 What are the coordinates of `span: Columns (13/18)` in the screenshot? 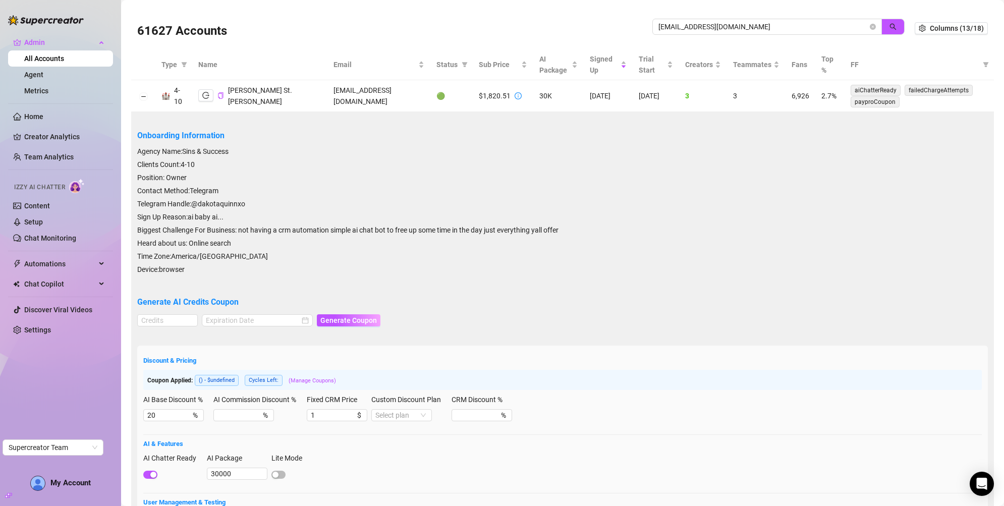 It's located at (957, 28).